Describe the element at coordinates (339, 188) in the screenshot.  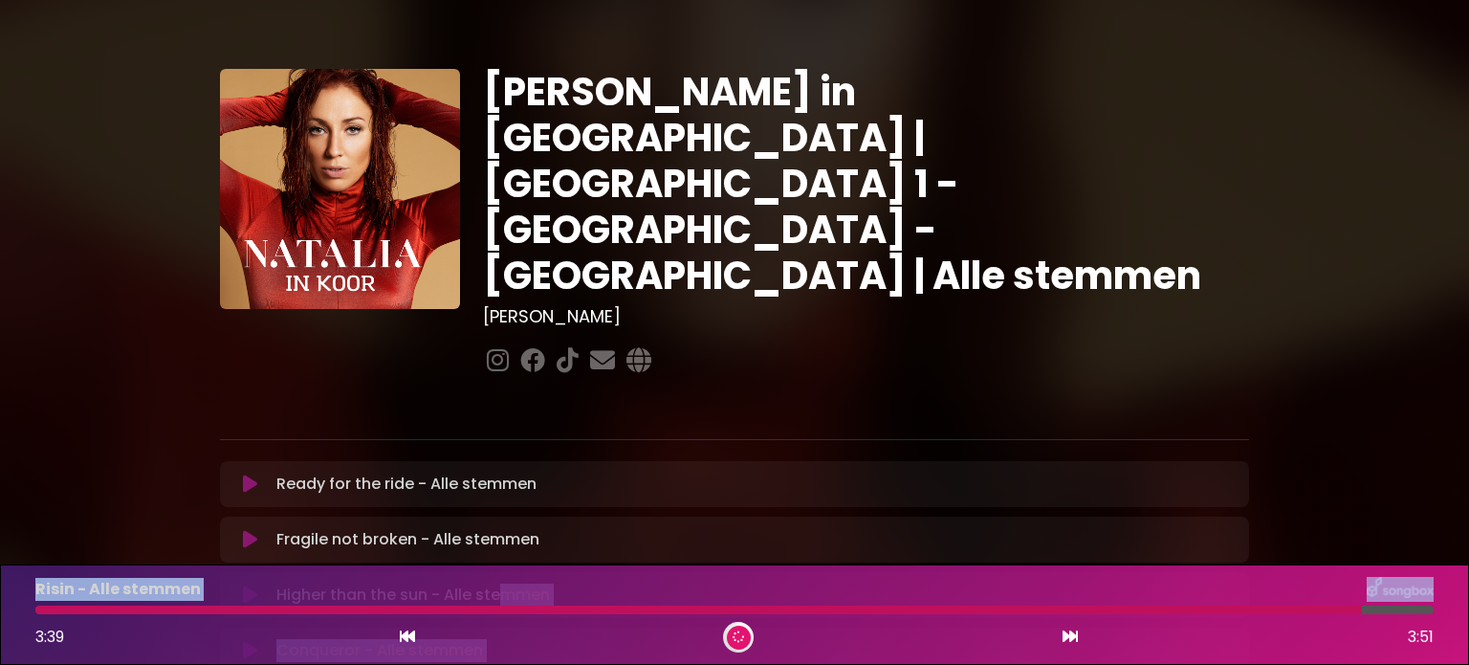
I see `img: YTVS25JmS9CLUqXqkEhs` at that location.